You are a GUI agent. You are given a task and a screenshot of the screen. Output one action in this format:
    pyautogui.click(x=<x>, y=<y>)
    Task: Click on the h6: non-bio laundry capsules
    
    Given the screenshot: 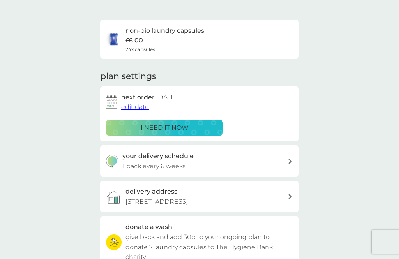 What is the action you would take?
    pyautogui.click(x=165, y=31)
    